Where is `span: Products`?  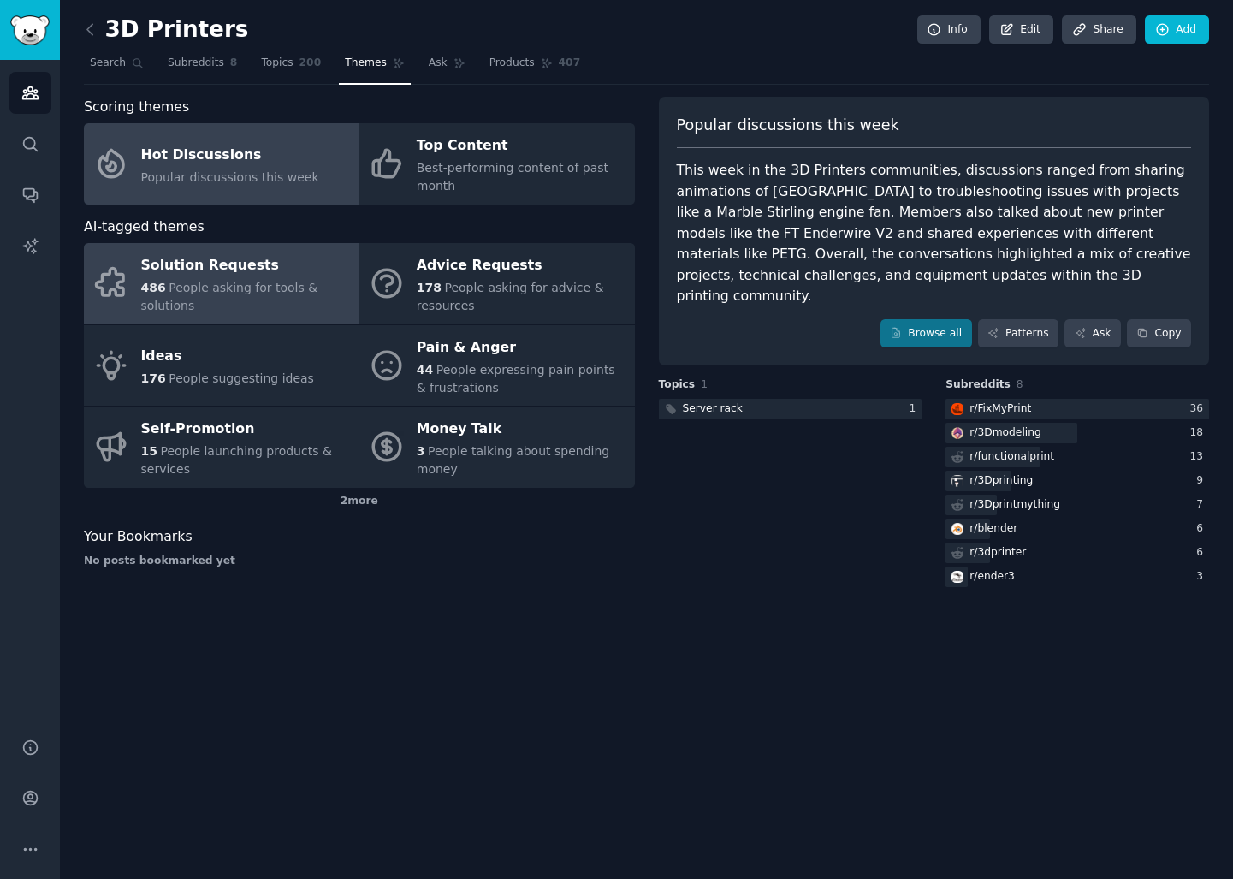
span: Products is located at coordinates (512, 63).